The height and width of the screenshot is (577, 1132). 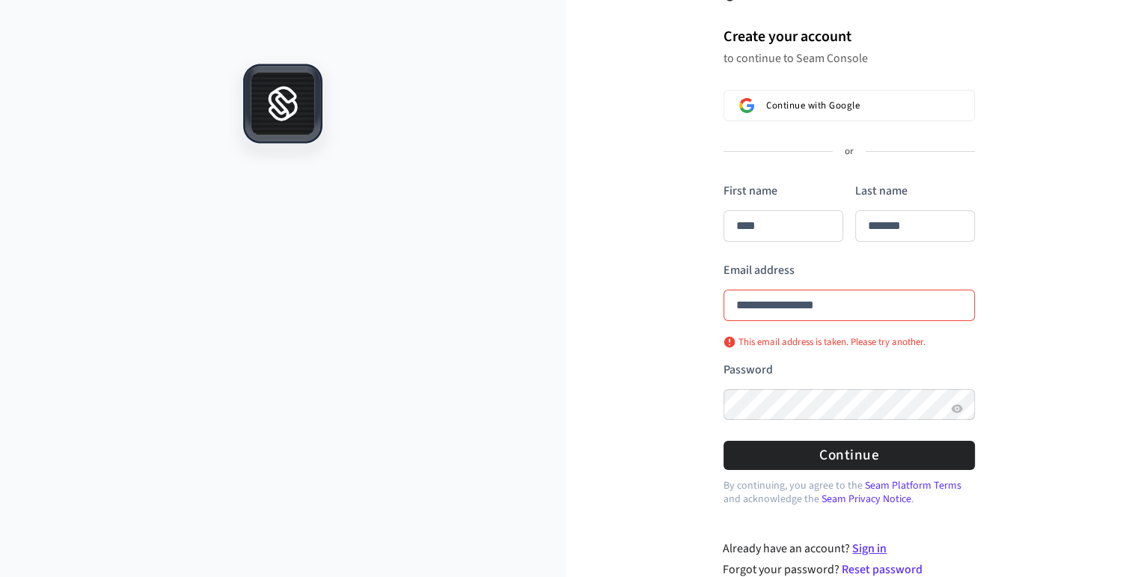 I want to click on div: Already have an account?, so click(x=849, y=549).